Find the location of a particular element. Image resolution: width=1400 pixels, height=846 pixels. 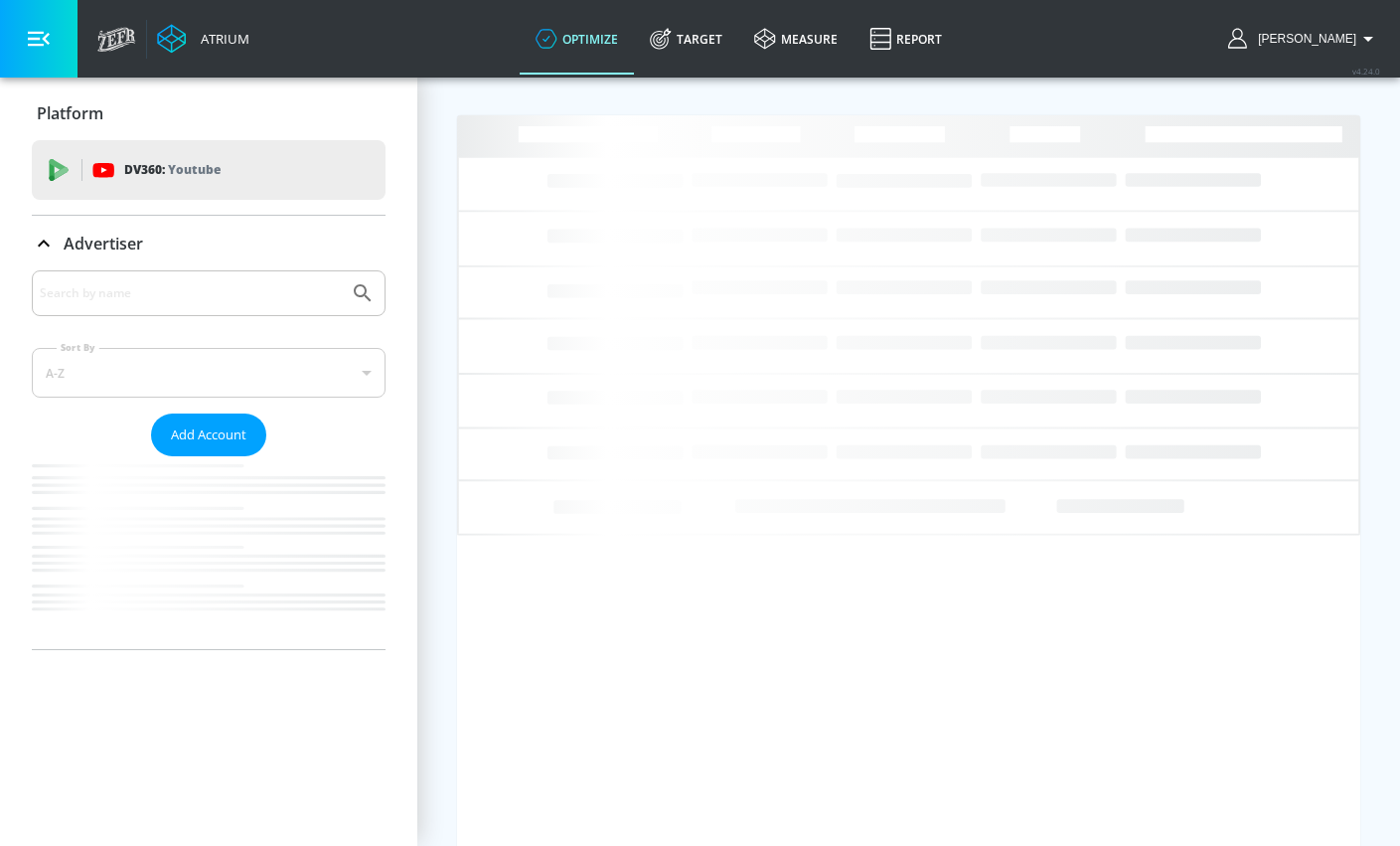

a: optimize is located at coordinates (576, 39).